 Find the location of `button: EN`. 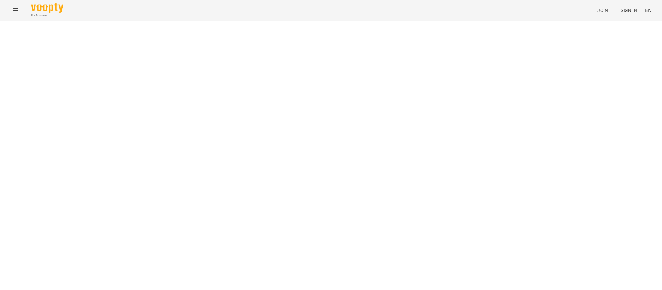

button: EN is located at coordinates (648, 10).